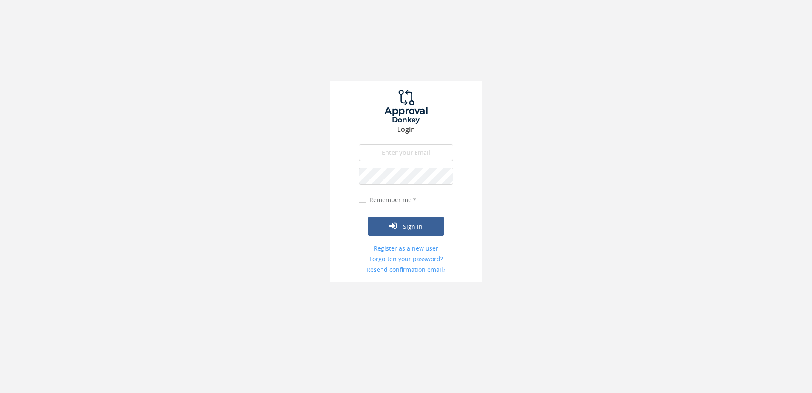  I want to click on a: Register as a new user, so click(406, 248).